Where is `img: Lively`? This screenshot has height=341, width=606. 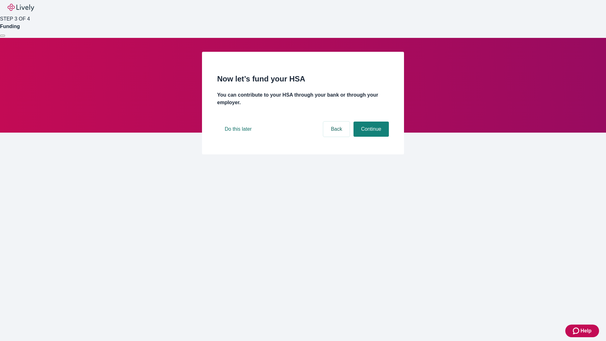 img: Lively is located at coordinates (21, 8).